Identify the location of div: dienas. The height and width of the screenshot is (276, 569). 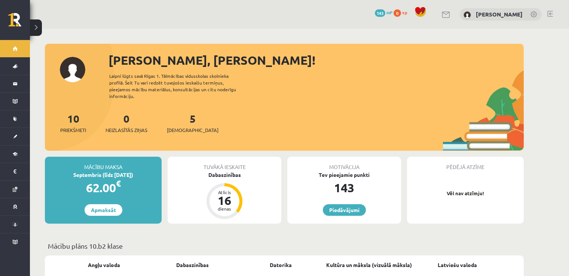
(225, 209).